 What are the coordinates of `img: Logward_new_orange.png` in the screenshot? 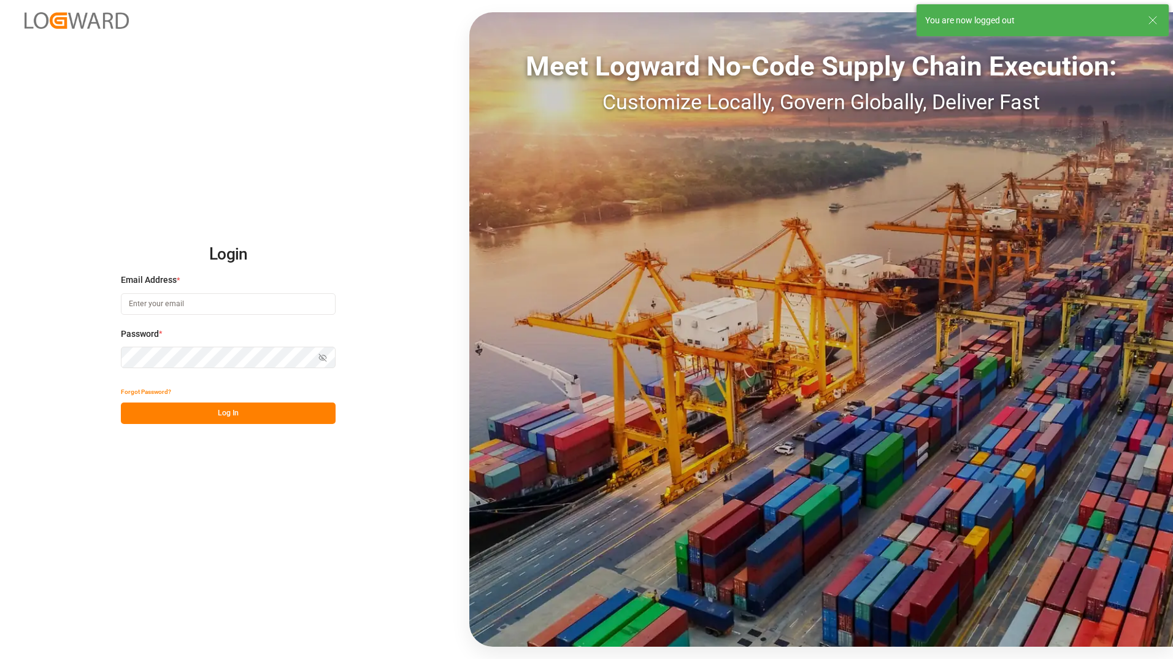 It's located at (77, 20).